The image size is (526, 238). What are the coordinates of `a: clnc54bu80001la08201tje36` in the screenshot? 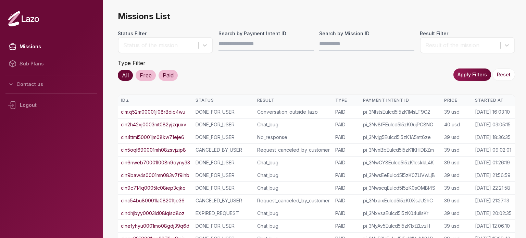 It's located at (153, 201).